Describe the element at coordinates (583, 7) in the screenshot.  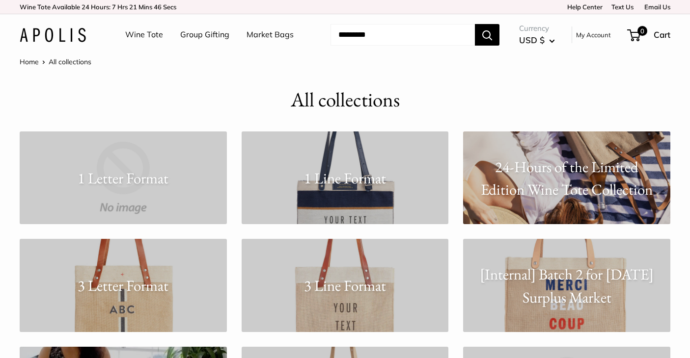
I see `a: Help Center` at that location.